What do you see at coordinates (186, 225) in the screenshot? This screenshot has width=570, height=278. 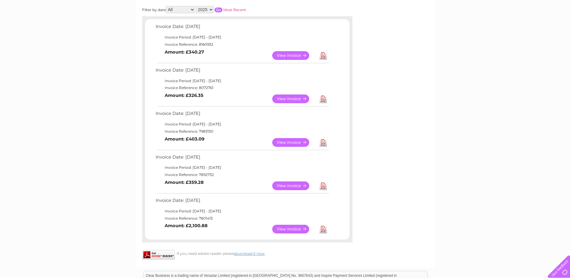 I see `b: Amount: £2,100.88` at bounding box center [186, 225].